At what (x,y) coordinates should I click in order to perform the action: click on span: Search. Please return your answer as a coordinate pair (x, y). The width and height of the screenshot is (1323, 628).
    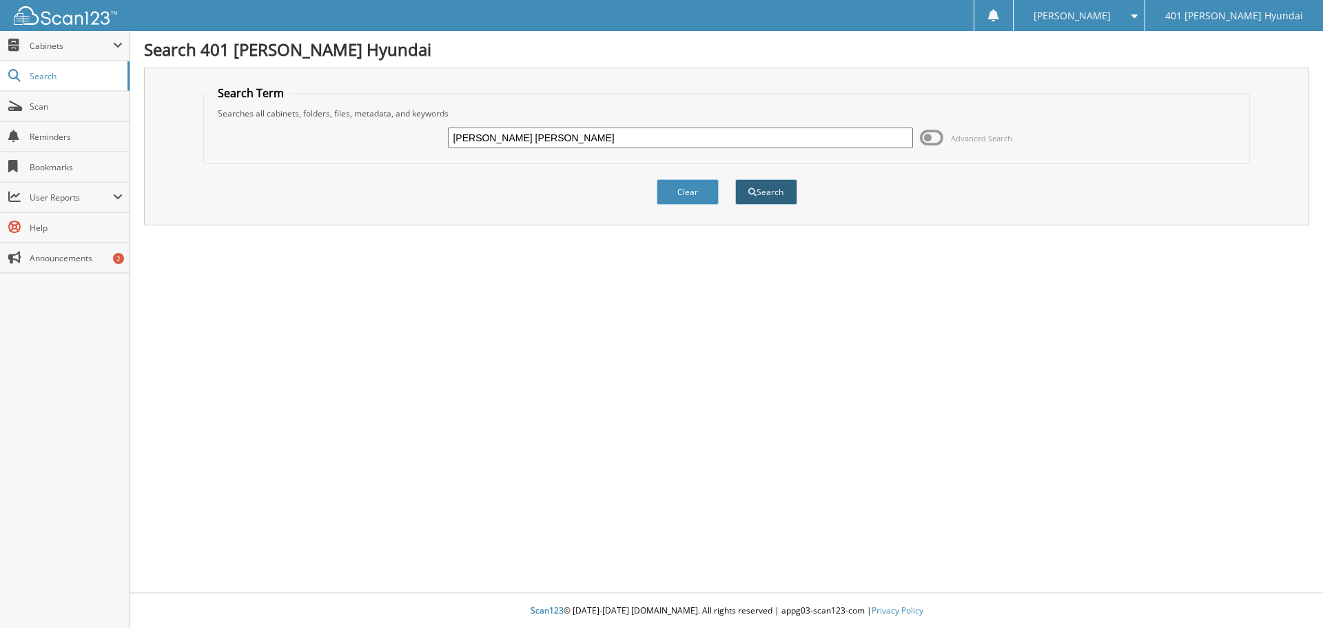
    Looking at the image, I should click on (75, 76).